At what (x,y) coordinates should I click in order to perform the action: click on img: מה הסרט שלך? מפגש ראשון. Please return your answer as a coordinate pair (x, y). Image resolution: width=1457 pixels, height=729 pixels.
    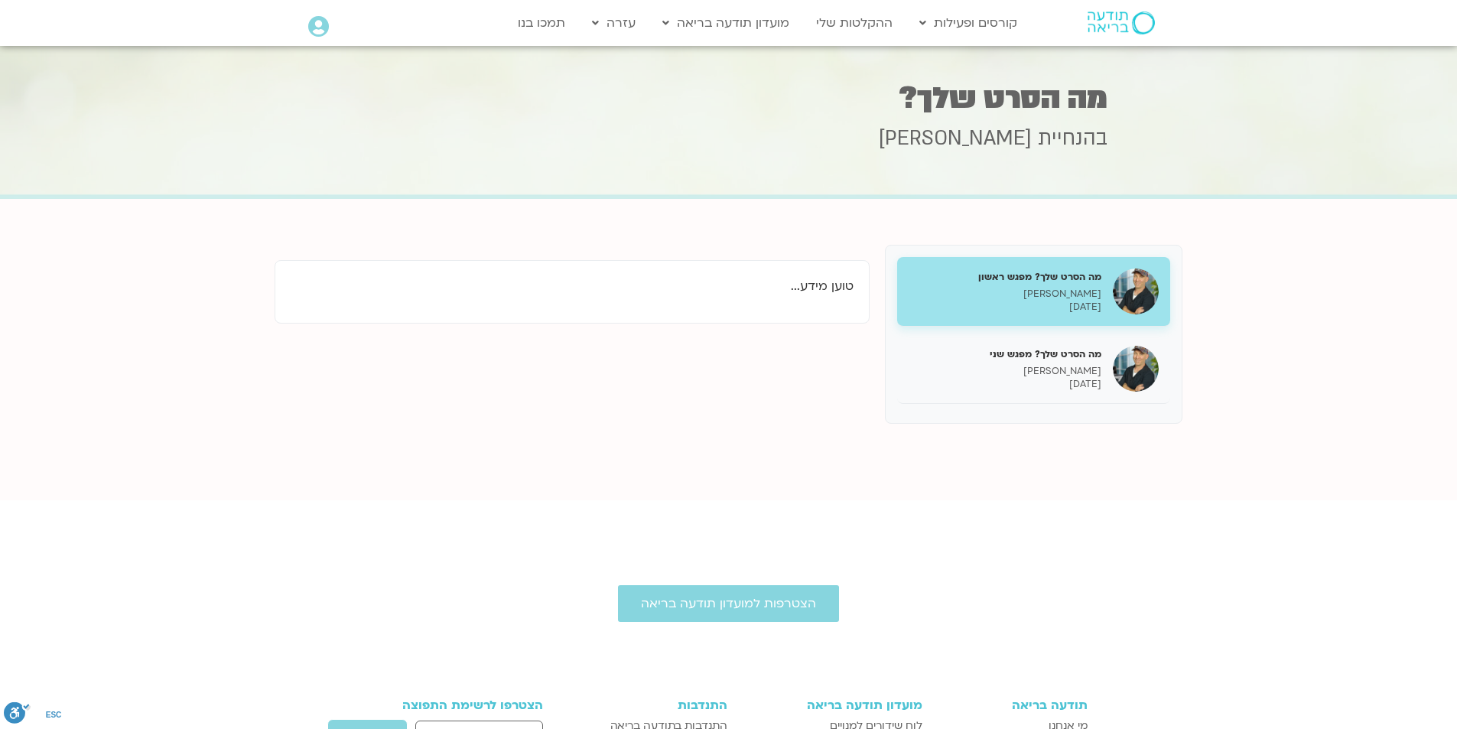
    Looking at the image, I should click on (1136, 291).